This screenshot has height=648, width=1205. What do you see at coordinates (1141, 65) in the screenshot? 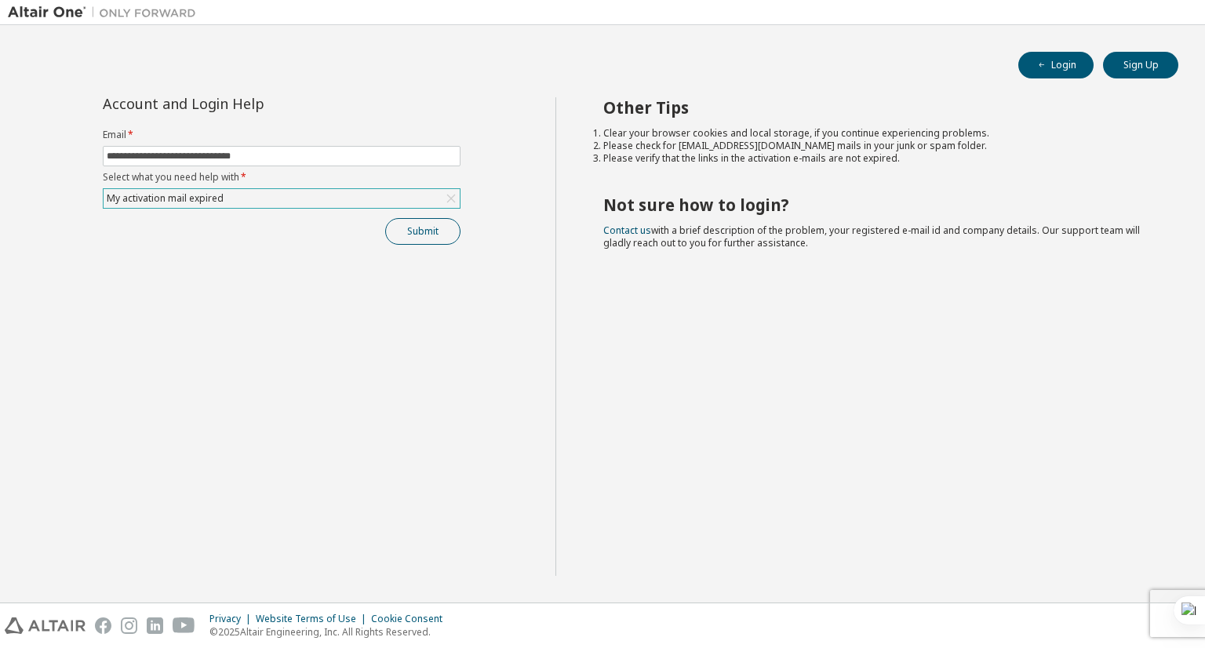
I see `button: Sign Up` at bounding box center [1141, 65].